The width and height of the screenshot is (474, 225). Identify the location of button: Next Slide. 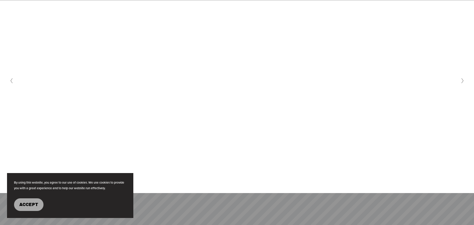
(462, 81).